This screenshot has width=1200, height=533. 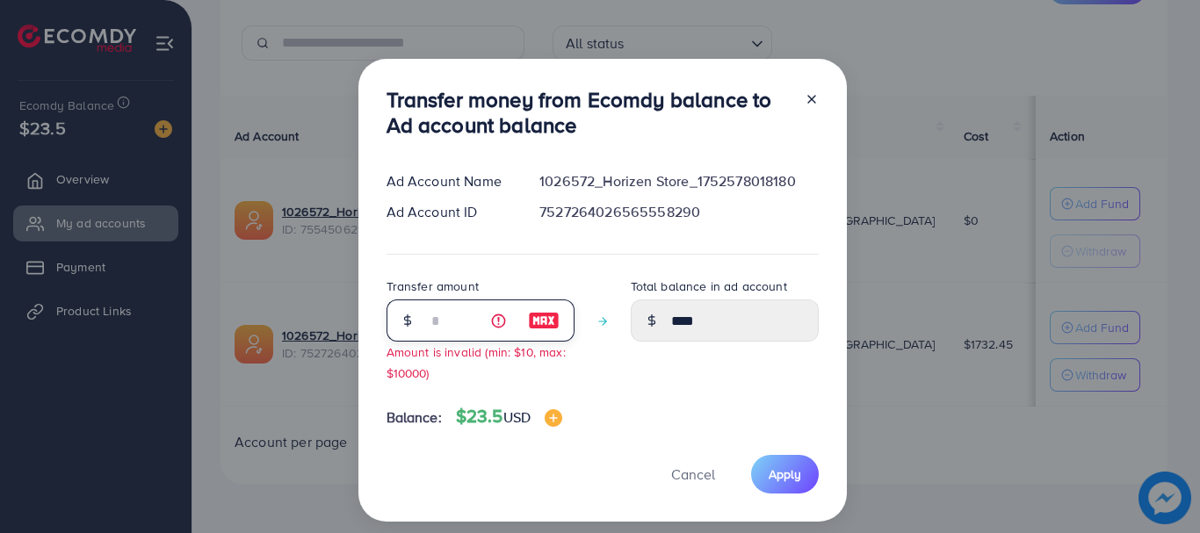 I want to click on small: Amount is invalid (min: $10, max: $10000), so click(x=476, y=362).